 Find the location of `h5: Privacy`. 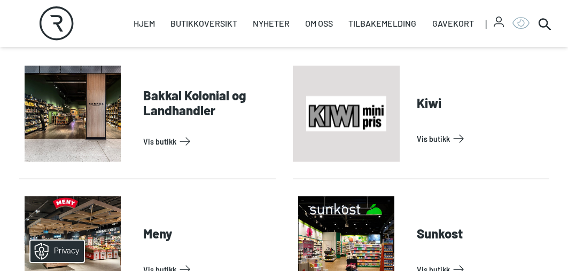

h5: Privacy is located at coordinates (56, 14).